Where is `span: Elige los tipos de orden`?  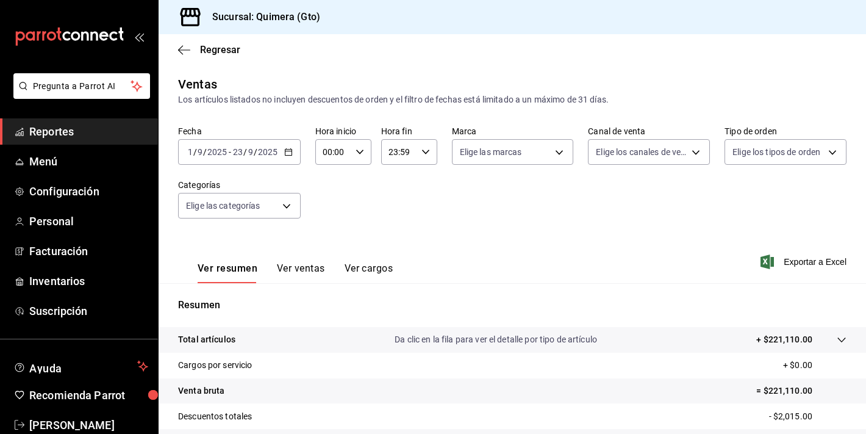 span: Elige los tipos de orden is located at coordinates (777, 152).